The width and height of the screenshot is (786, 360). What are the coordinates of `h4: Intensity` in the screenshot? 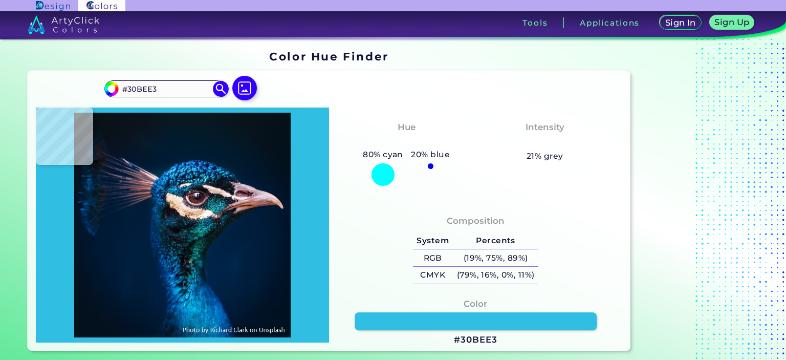 It's located at (545, 127).